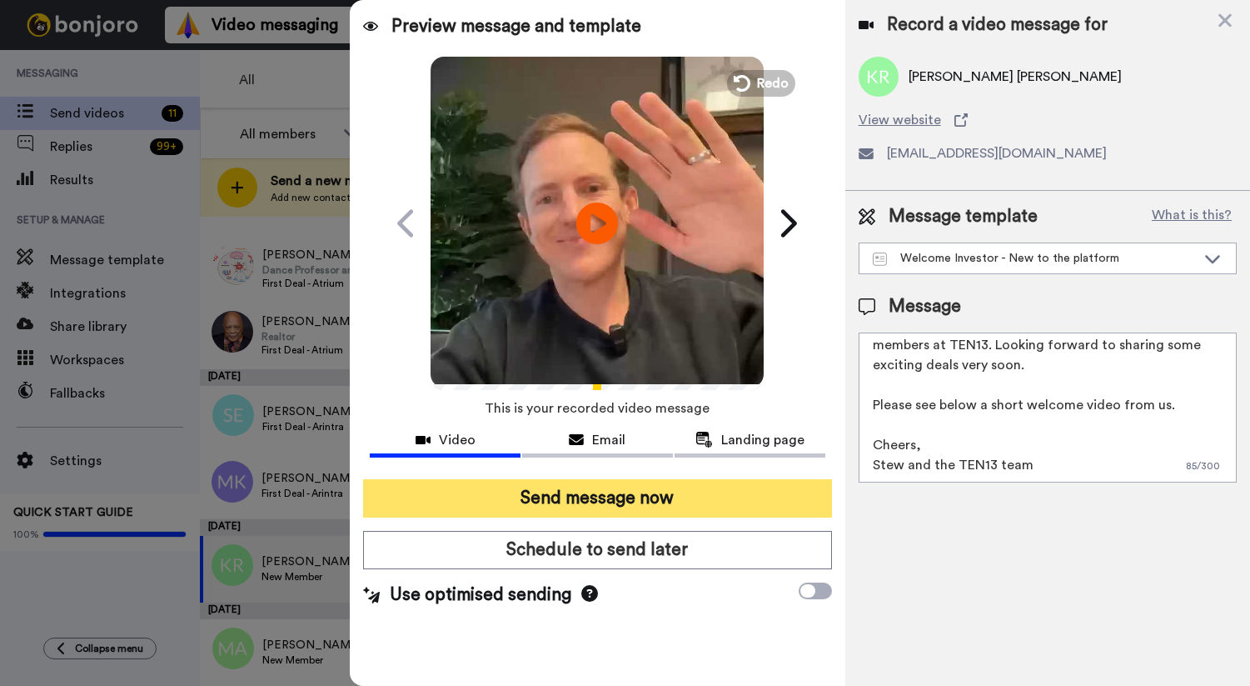  I want to click on span: Message template, so click(963, 217).